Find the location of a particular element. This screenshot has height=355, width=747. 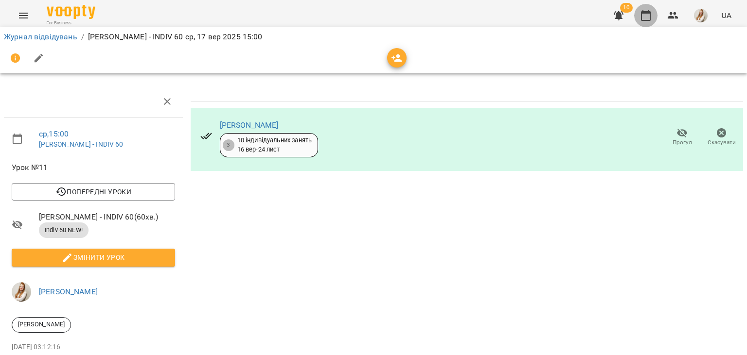

a: ср , 15:00 is located at coordinates (53, 134).